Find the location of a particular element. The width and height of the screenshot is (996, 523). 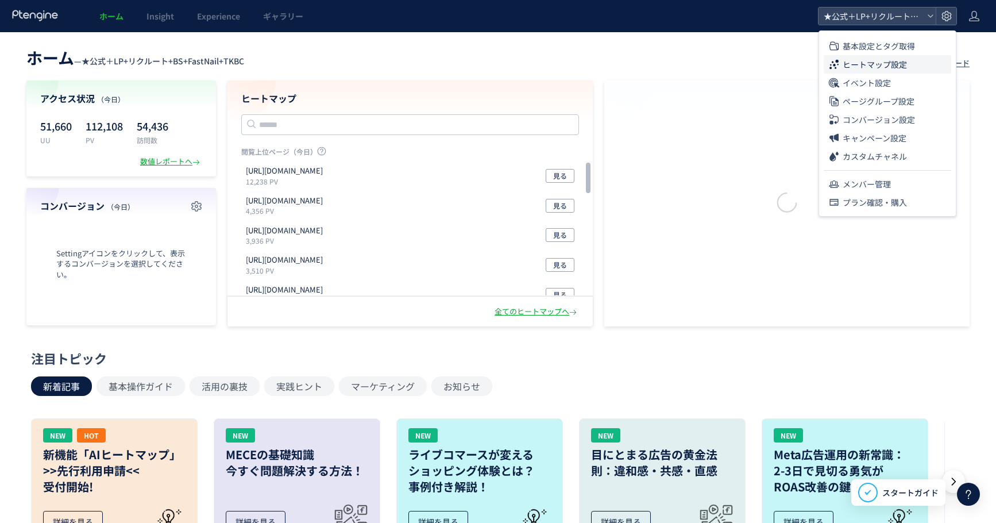

span: Insight is located at coordinates (160, 16).